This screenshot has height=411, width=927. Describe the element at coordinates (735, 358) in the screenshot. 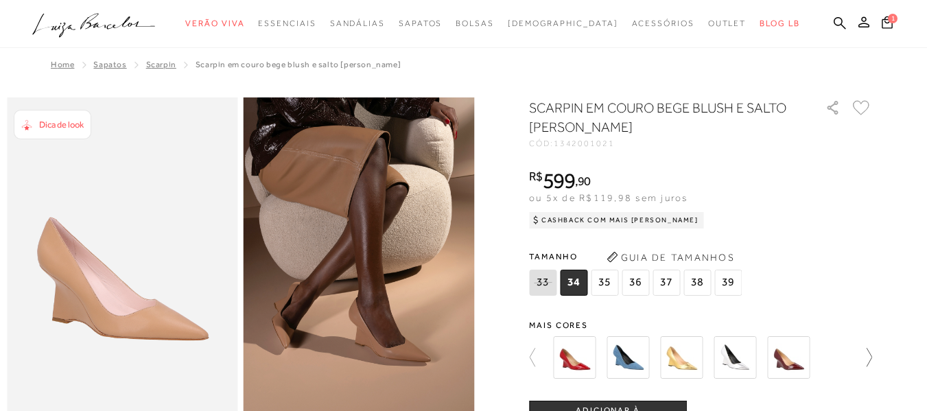

I see `img: SCARPIN ANABELA EM METALIZADO PRATA` at that location.